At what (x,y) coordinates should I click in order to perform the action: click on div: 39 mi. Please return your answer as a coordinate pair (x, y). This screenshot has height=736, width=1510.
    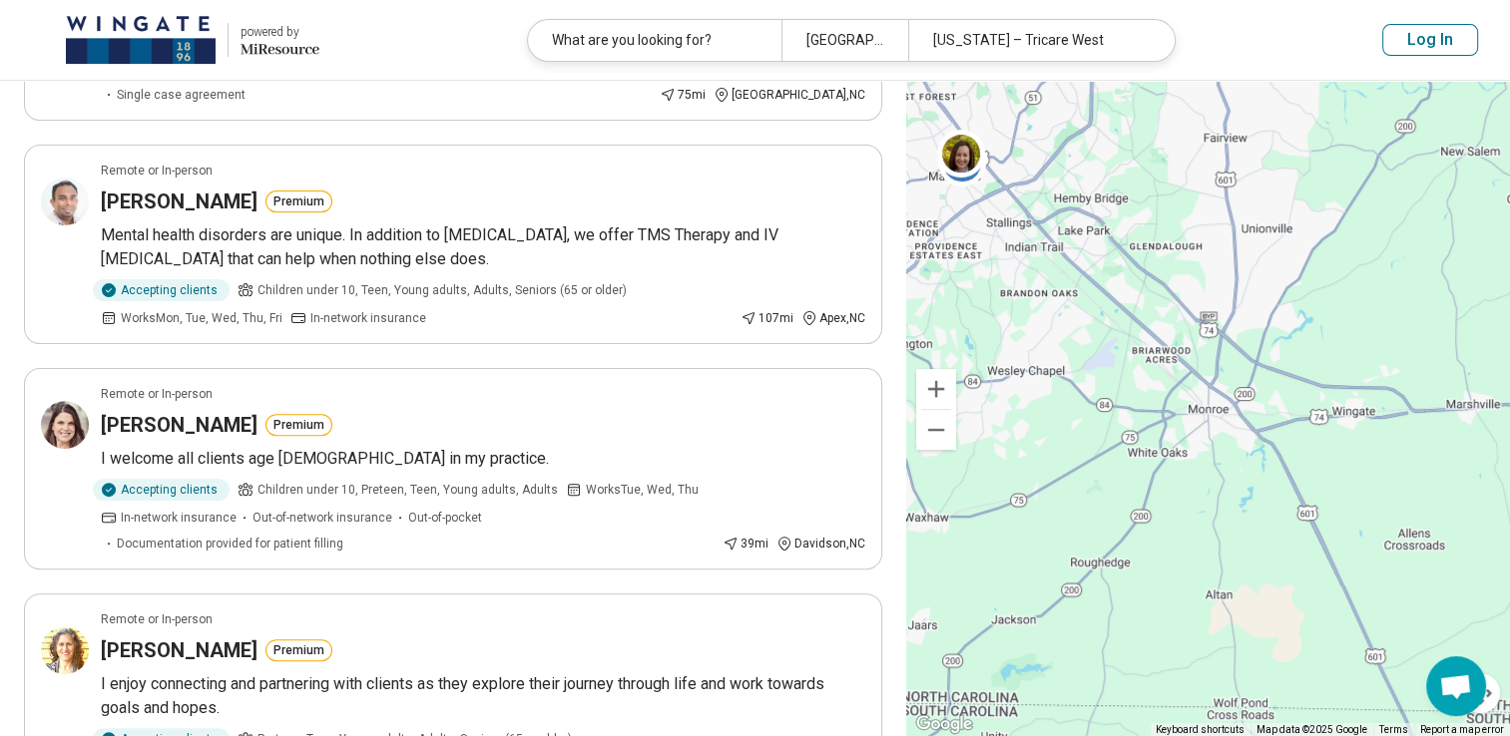
    Looking at the image, I should click on (745, 544).